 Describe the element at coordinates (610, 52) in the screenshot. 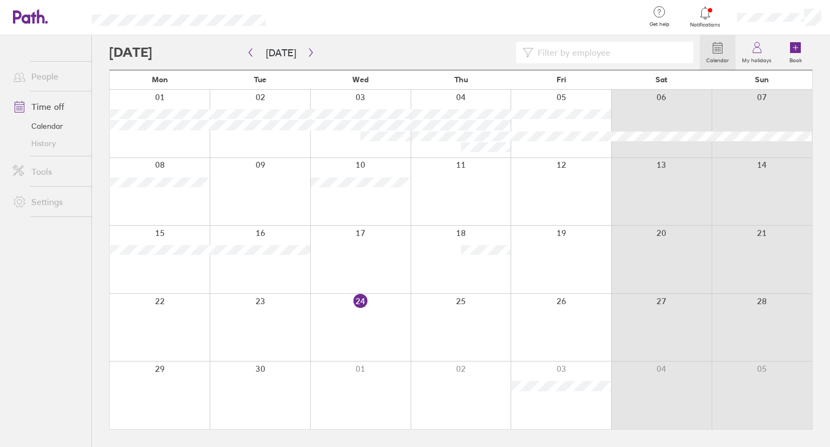

I see `input: Filter by employee` at that location.